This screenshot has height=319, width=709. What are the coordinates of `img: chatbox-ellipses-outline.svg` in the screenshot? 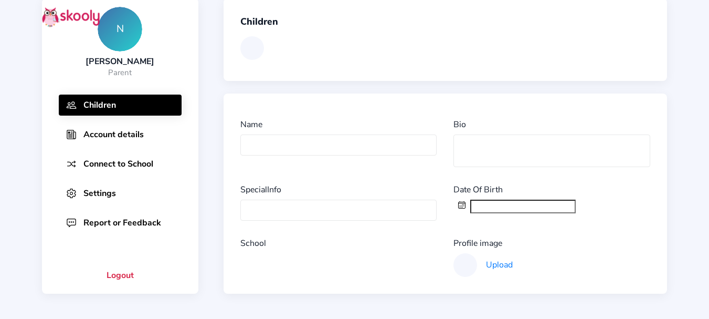 It's located at (71, 223).